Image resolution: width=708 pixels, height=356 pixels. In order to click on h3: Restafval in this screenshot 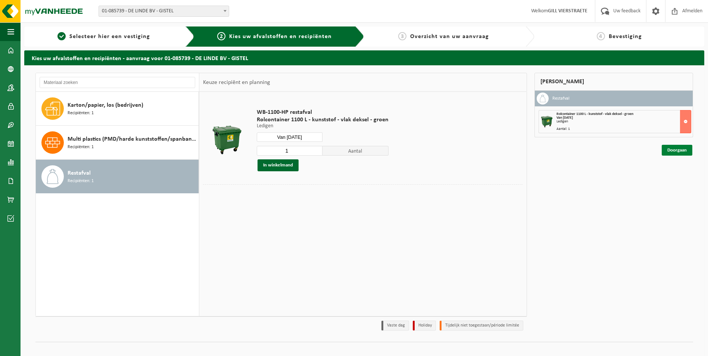, I will do `click(561, 99)`.